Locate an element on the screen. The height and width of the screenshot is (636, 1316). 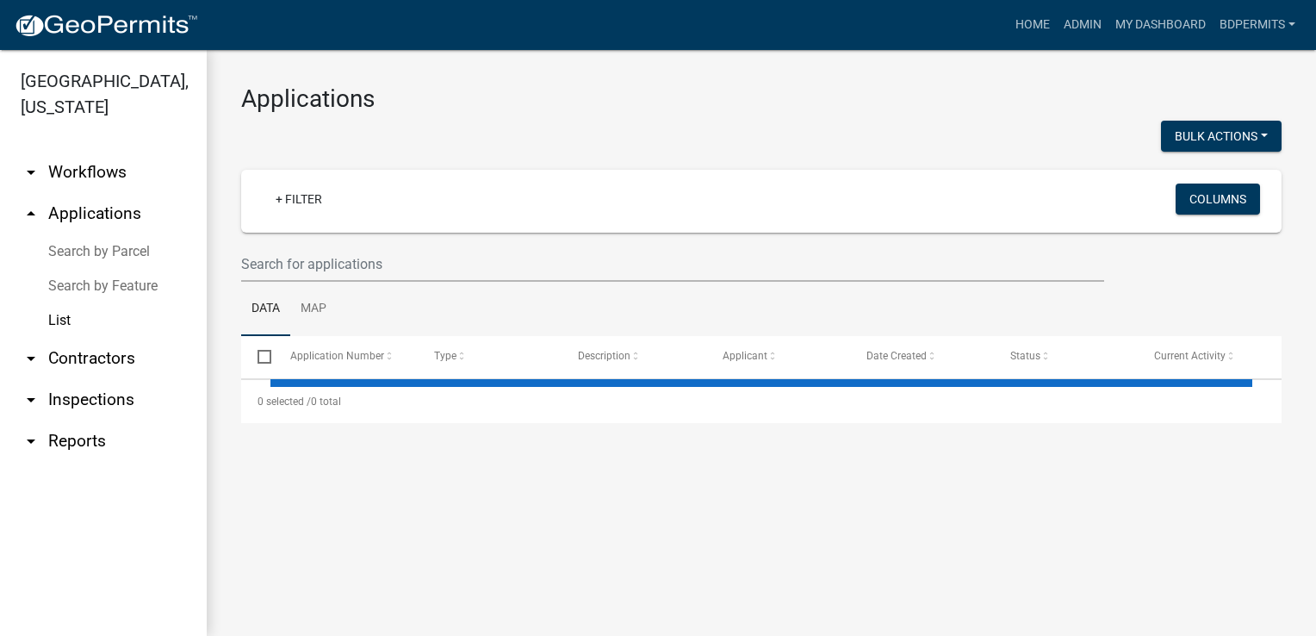
span: 0 selected / is located at coordinates (284, 401).